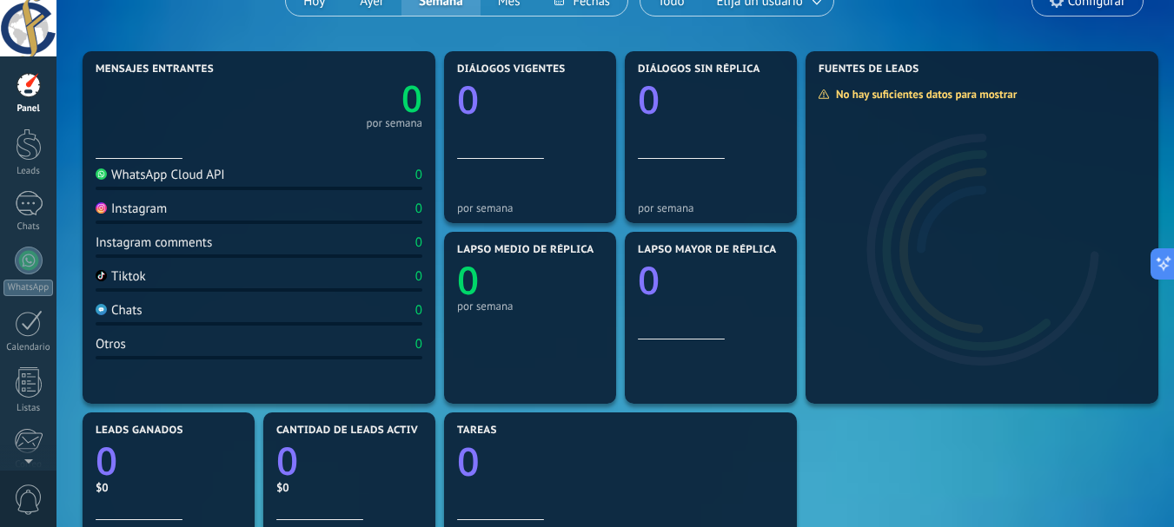 This screenshot has height=527, width=1174. I want to click on img: Instagram, so click(101, 208).